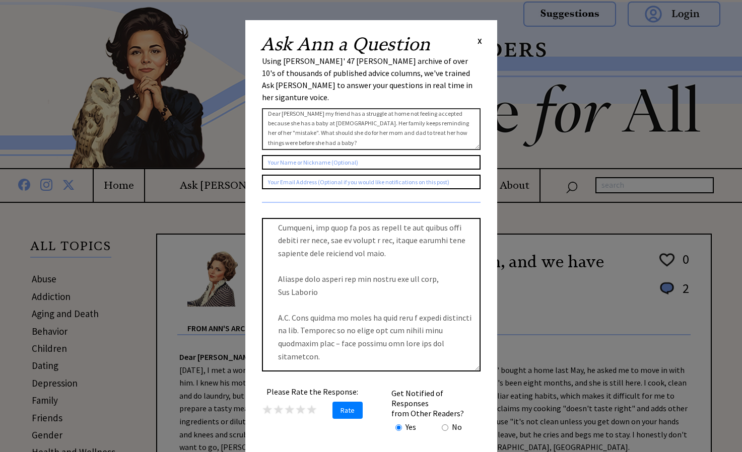  I want to click on h2: Ask Ann a Question, so click(345, 44).